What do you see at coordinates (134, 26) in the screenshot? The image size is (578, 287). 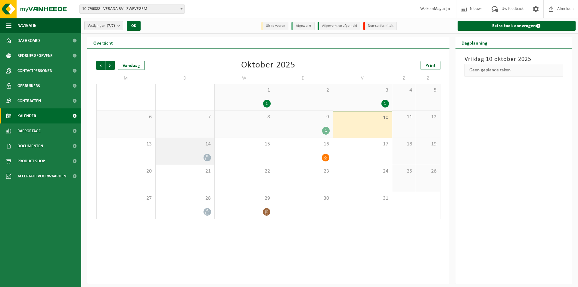 I see `button: OK` at bounding box center [134, 26].